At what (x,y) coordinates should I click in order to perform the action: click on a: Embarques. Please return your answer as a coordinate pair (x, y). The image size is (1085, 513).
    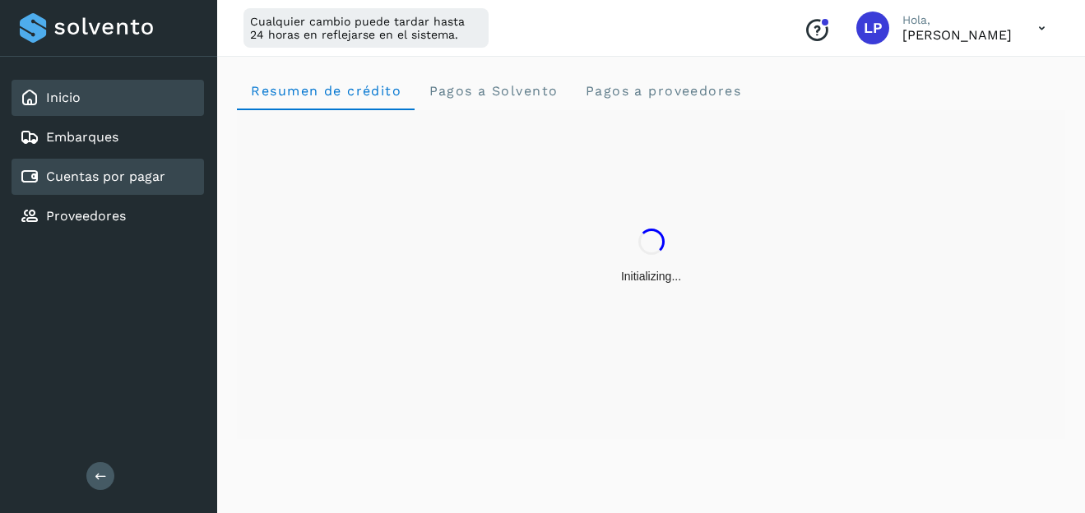
    Looking at the image, I should click on (82, 137).